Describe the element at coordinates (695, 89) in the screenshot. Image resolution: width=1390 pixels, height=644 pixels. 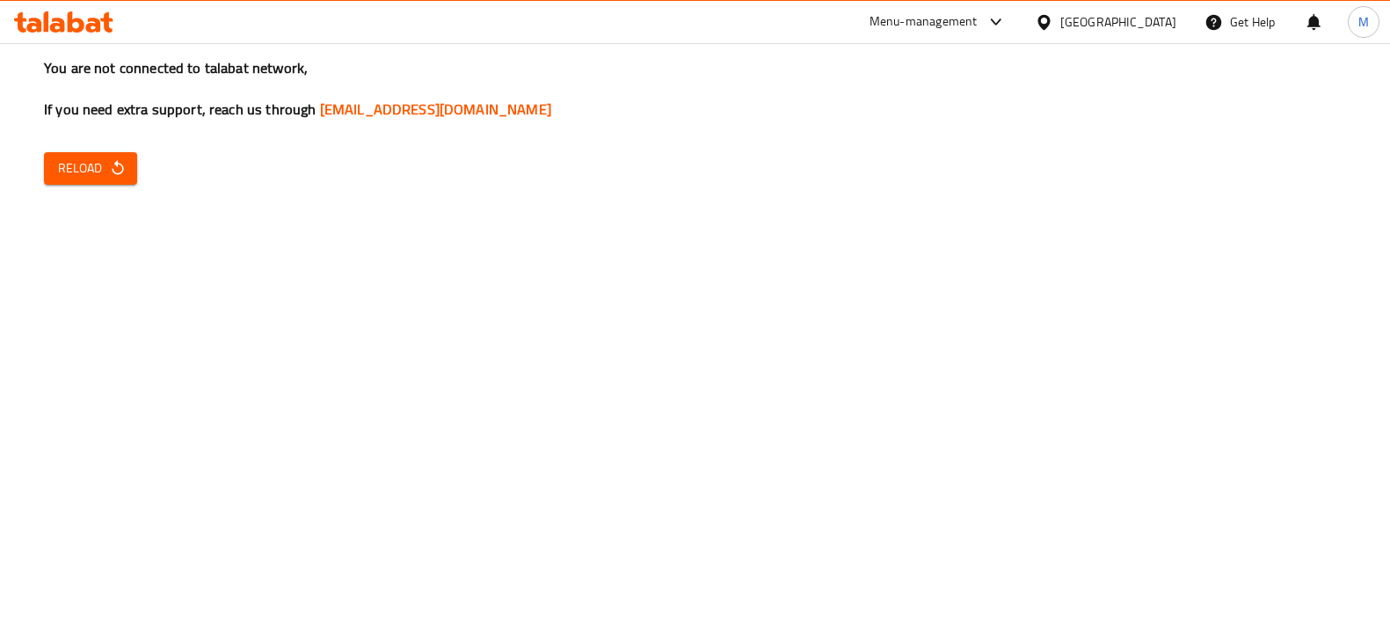
I see `h3: You are not connected to talabat network, If you need extra support, reach us through` at that location.